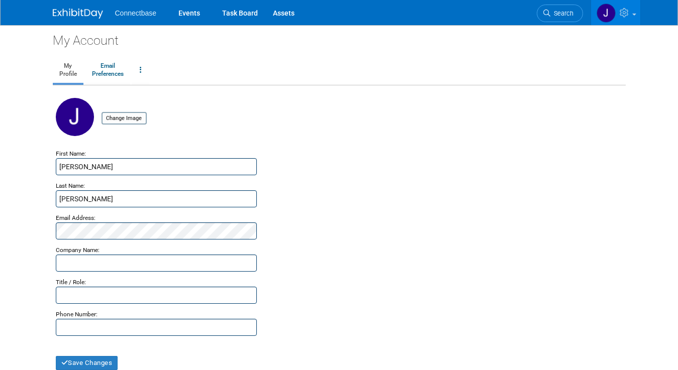 Image resolution: width=678 pixels, height=370 pixels. I want to click on small: First Name:, so click(71, 154).